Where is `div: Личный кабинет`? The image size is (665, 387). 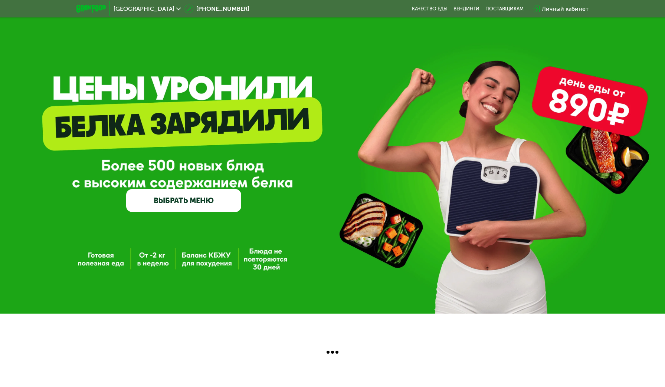 div: Личный кабинет is located at coordinates (565, 9).